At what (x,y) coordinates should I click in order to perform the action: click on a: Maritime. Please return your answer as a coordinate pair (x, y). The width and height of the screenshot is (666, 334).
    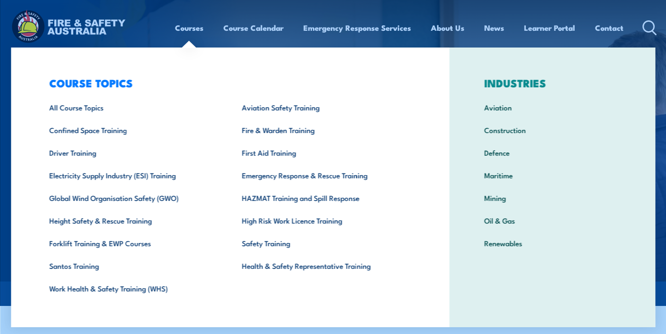
    Looking at the image, I should click on (552, 175).